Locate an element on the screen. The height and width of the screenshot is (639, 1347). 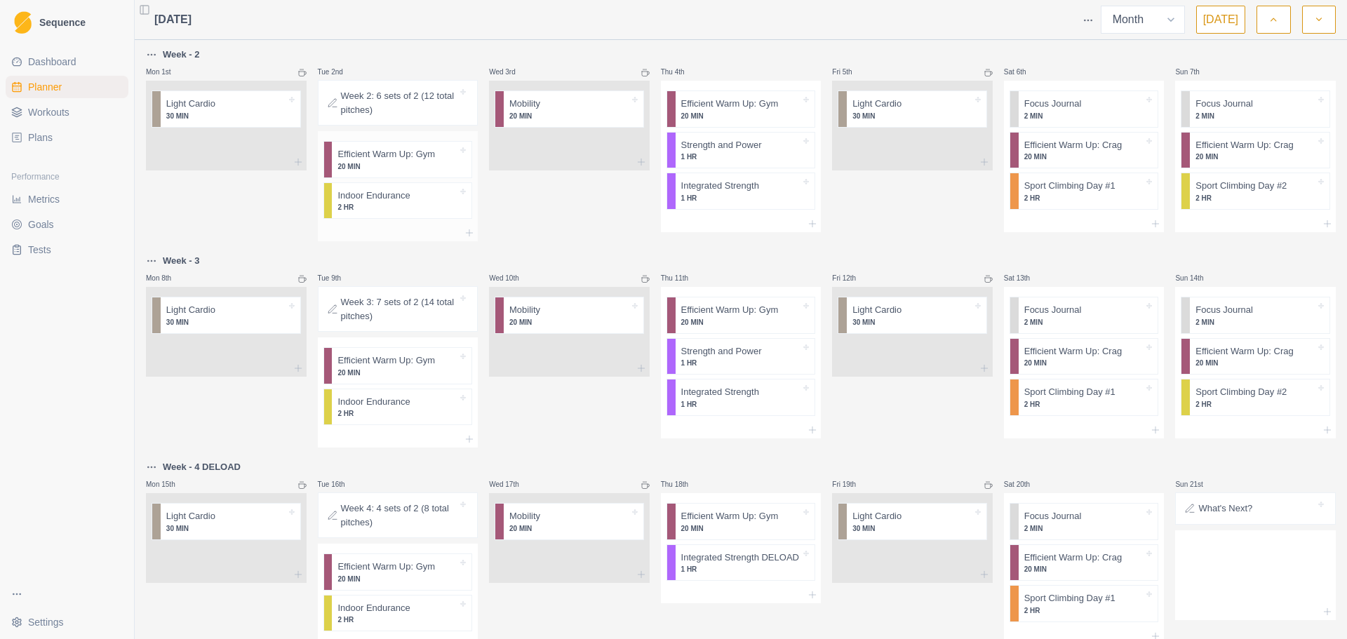
a: Tests is located at coordinates (67, 250).